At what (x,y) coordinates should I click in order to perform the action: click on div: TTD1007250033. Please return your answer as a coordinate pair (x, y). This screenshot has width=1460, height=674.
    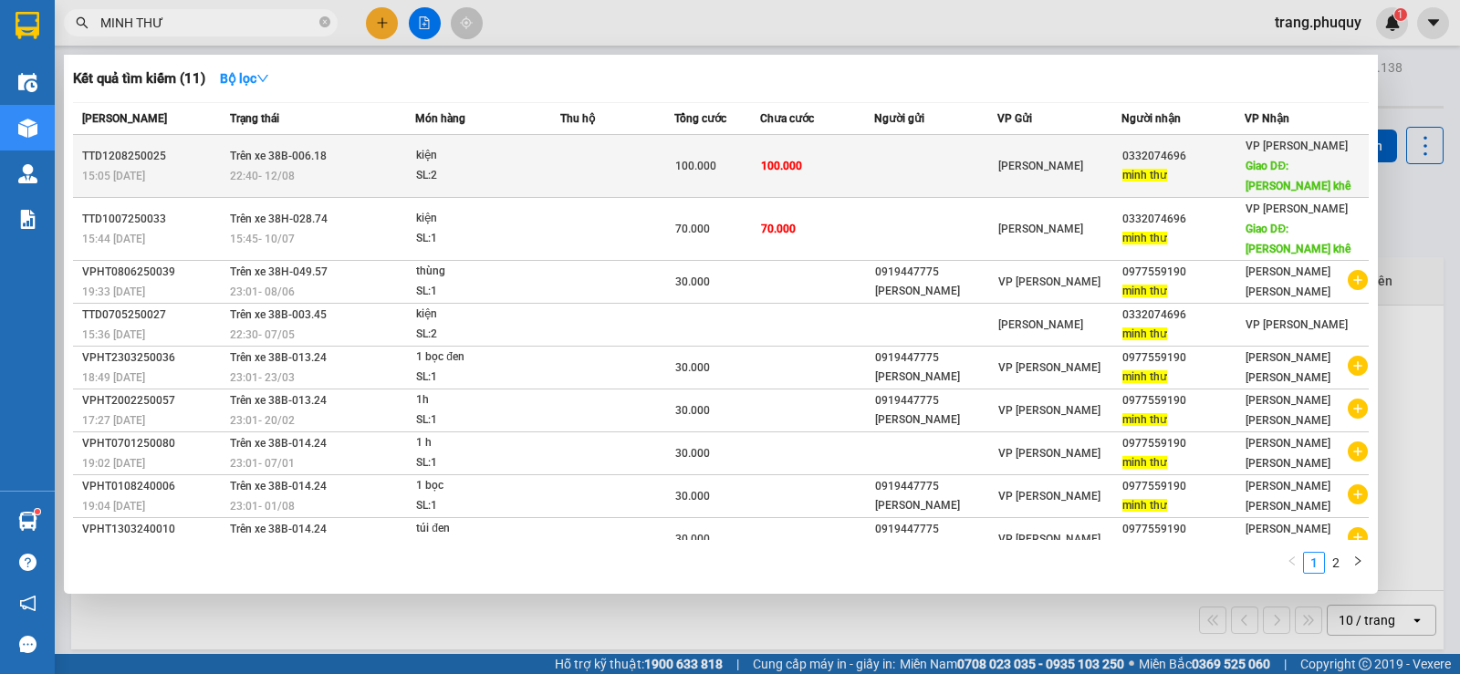
    Looking at the image, I should click on (153, 219).